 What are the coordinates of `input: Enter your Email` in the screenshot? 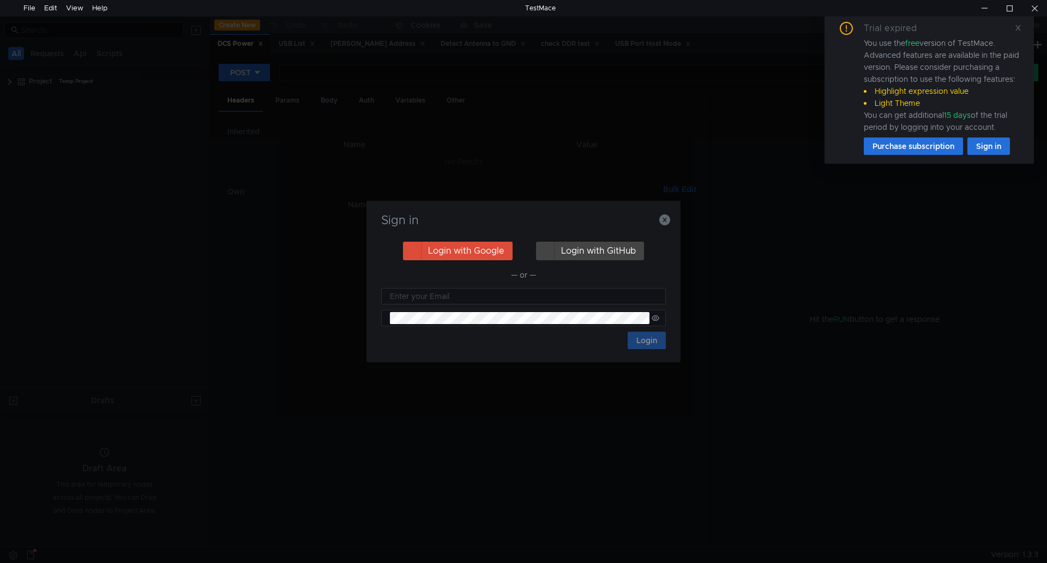 It's located at (525, 296).